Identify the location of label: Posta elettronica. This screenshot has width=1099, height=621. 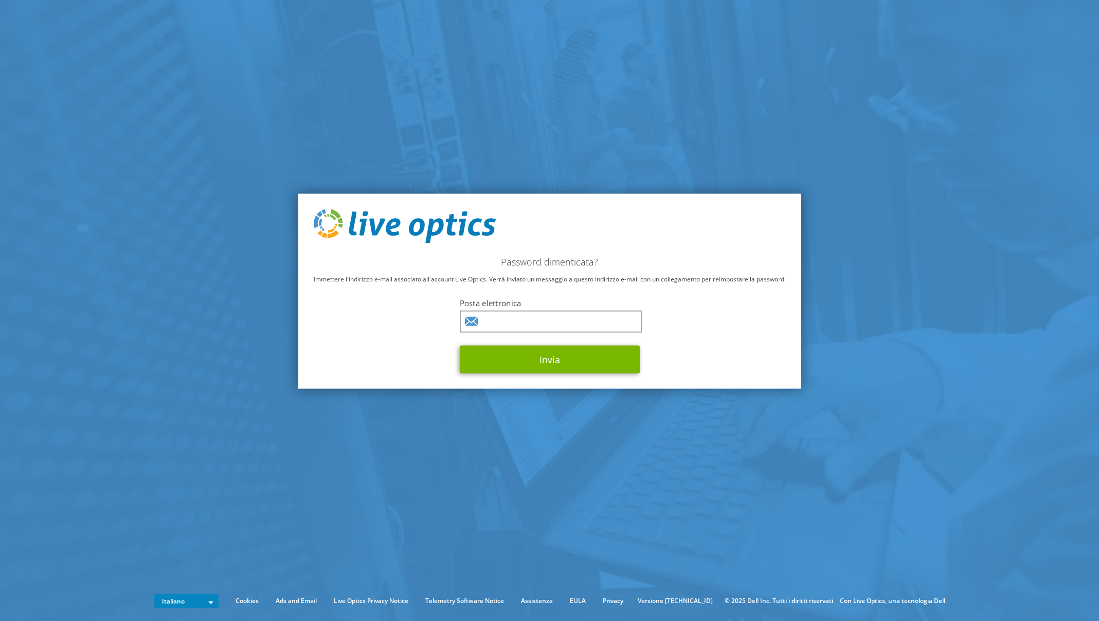
(550, 302).